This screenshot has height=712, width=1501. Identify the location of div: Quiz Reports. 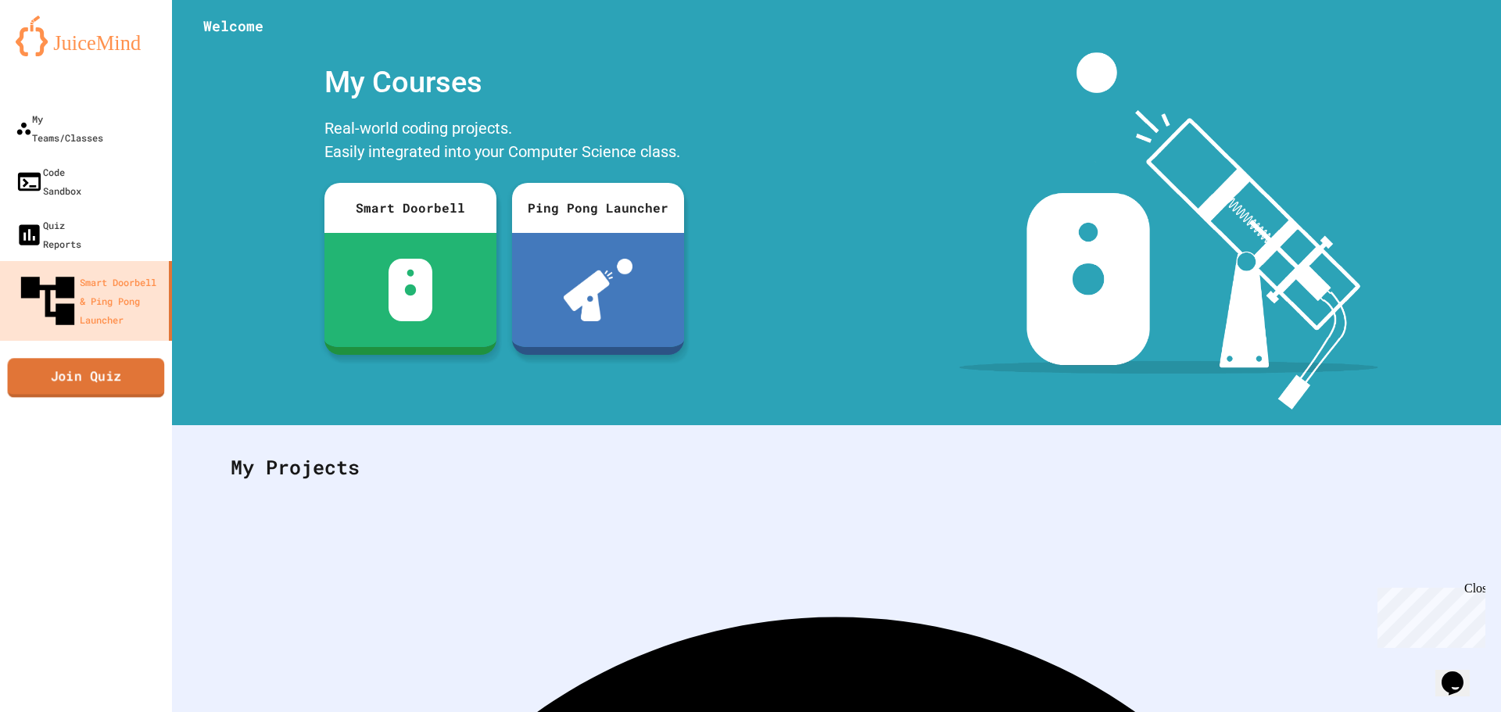
(48, 235).